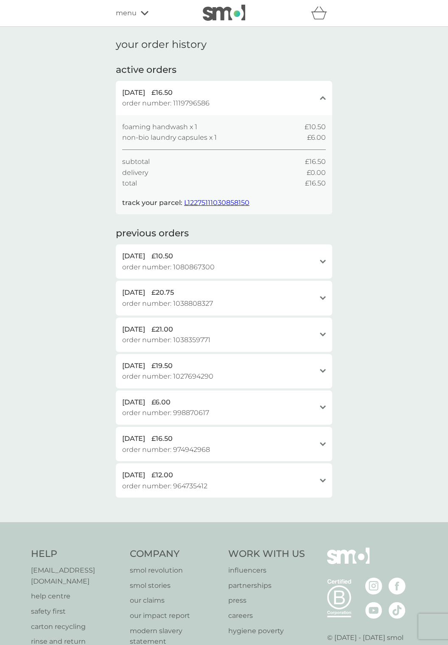  Describe the element at coordinates (175, 554) in the screenshot. I see `h4: Company` at that location.